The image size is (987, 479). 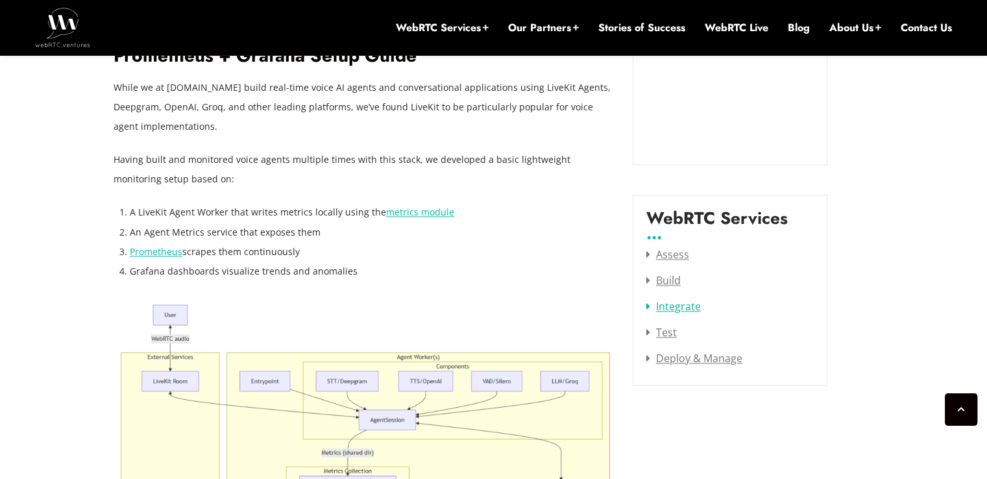 I want to click on a: WebRTC Live, so click(x=737, y=28).